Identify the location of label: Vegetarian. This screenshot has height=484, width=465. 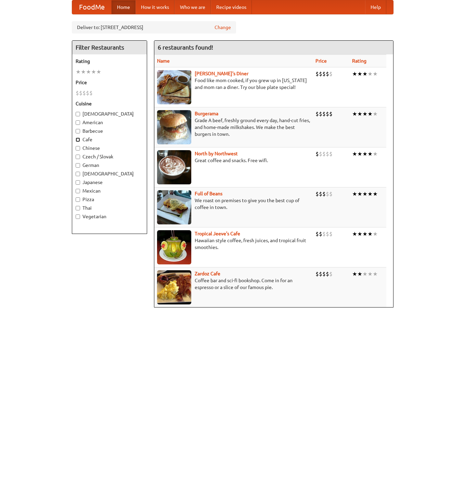
(109, 217).